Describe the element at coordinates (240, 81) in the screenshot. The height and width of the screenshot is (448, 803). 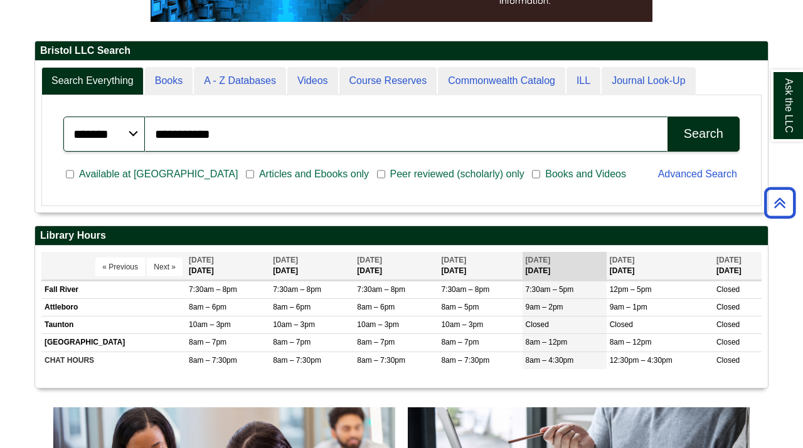
I see `a: A - Z Databases` at that location.